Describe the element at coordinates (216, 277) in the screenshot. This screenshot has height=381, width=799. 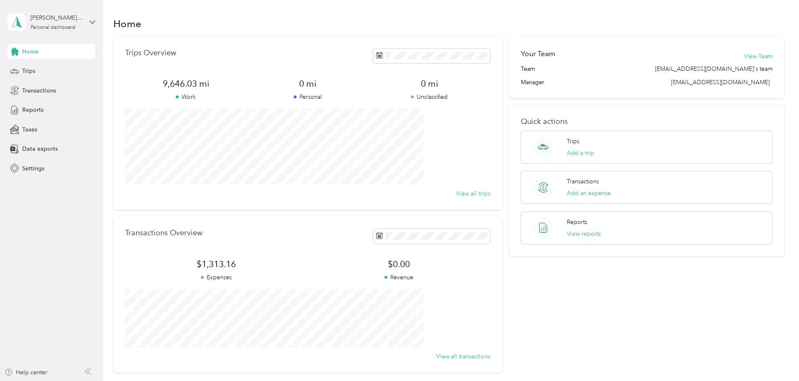
I see `p: Expenses` at that location.